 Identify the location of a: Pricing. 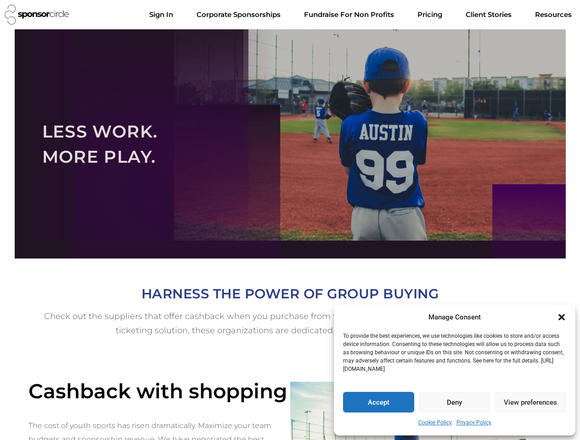
(429, 15).